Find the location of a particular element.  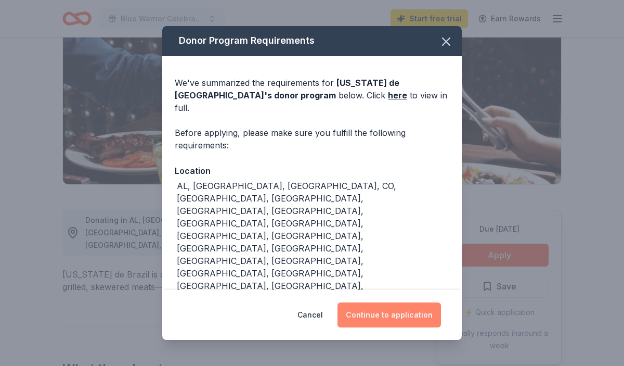

div: We've summarized the requirements for below. Click to view in full. is located at coordinates (312, 95).